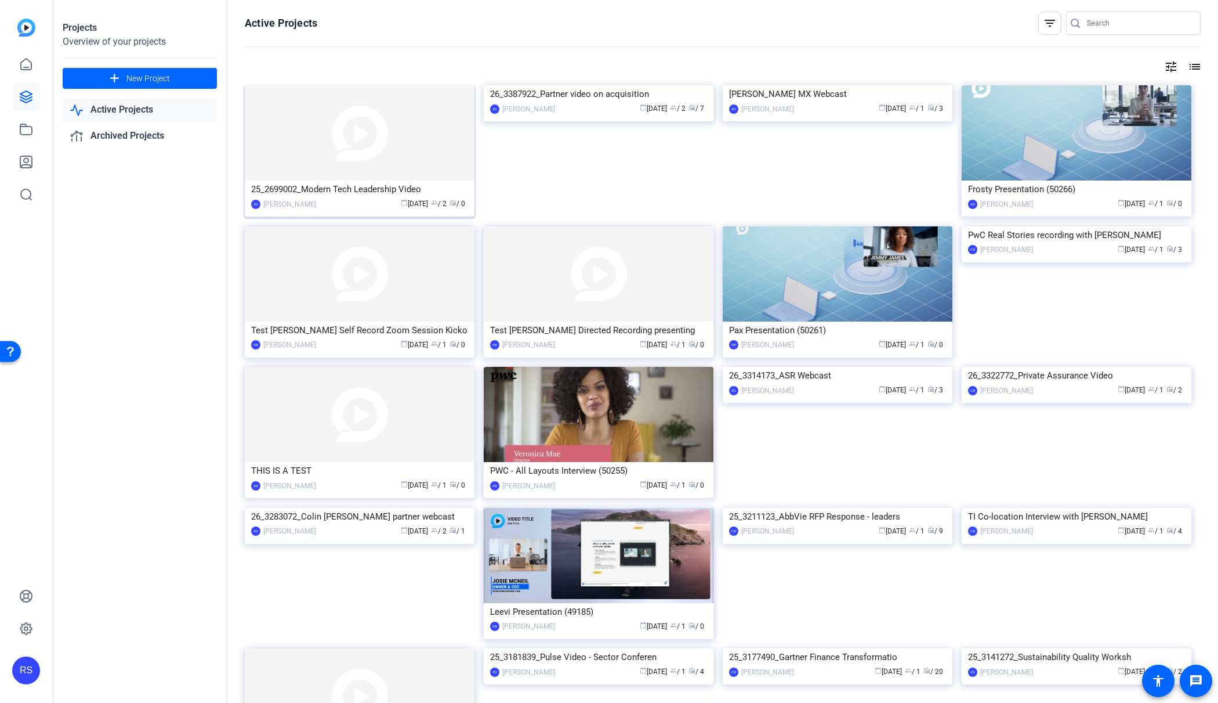 The width and height of the screenshot is (1218, 703). I want to click on span: New Project, so click(148, 78).